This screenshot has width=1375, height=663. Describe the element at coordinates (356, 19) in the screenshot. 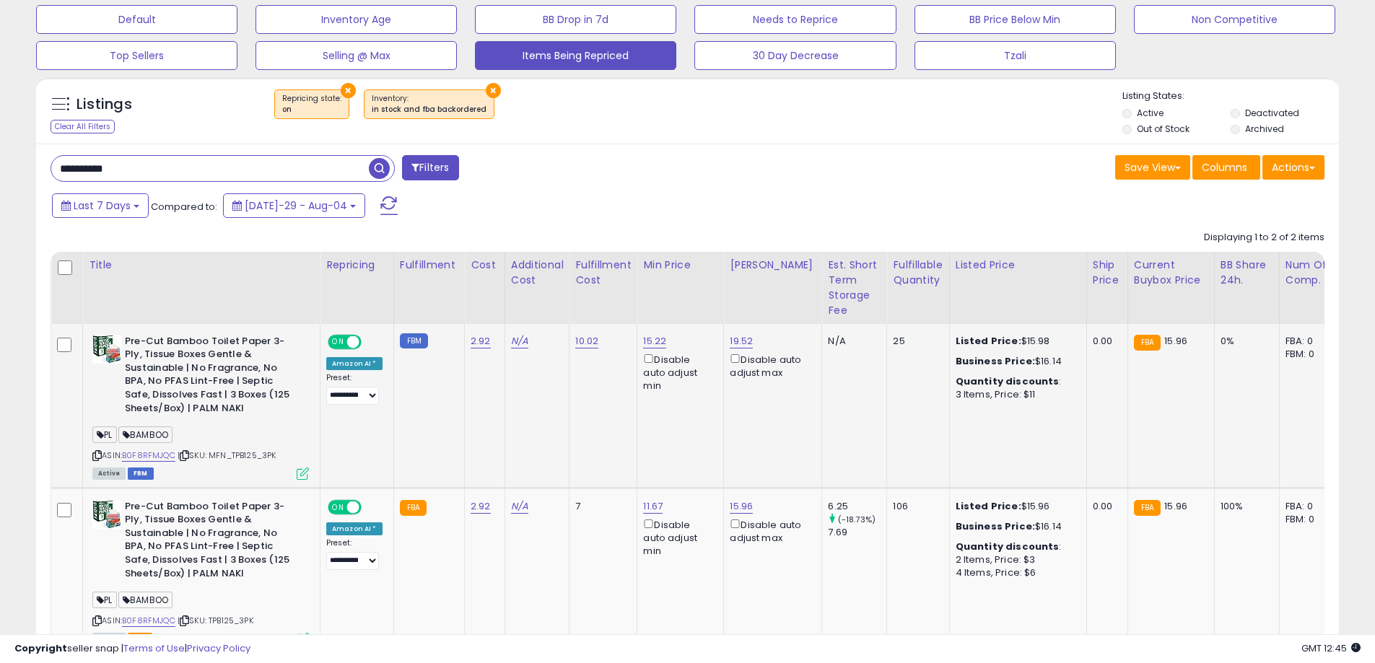

I see `button: Inventory Age` at that location.